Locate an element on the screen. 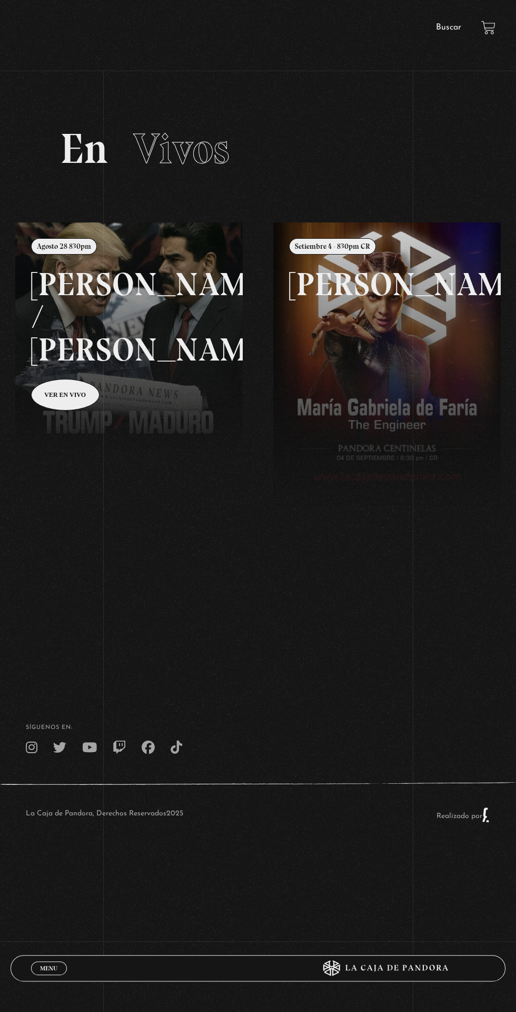  span: Vivos is located at coordinates (181, 149).